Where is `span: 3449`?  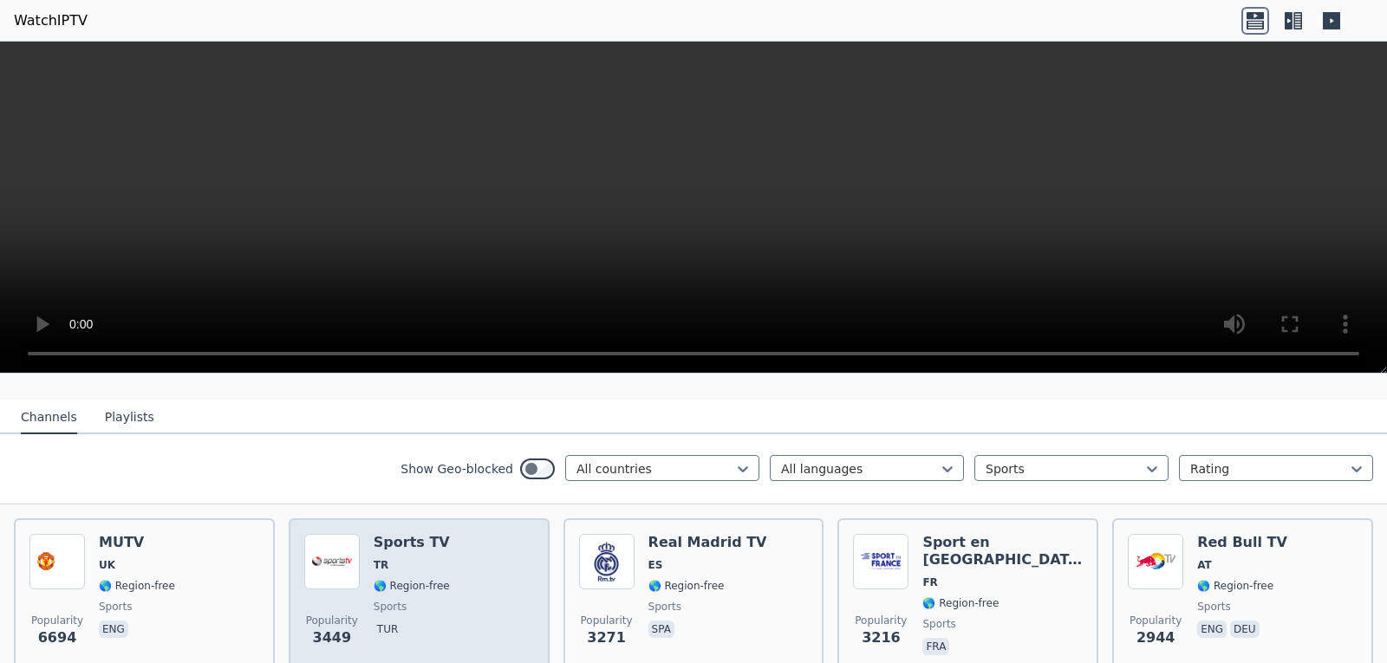
span: 3449 is located at coordinates (332, 638).